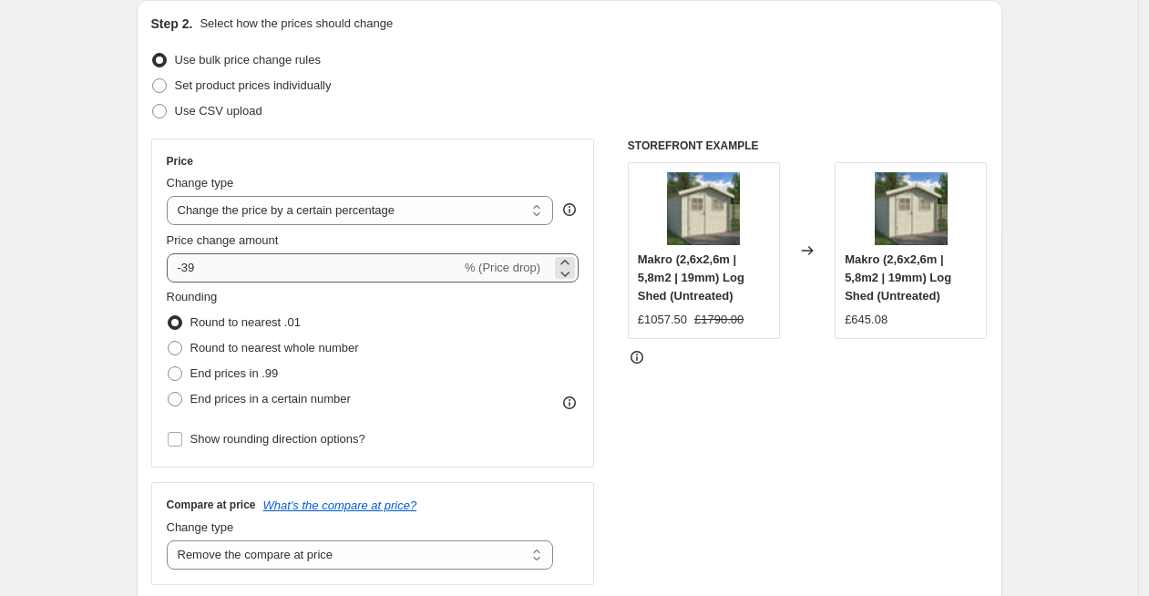 The height and width of the screenshot is (596, 1149). Describe the element at coordinates (719, 320) in the screenshot. I see `strike: £1790.00` at that location.